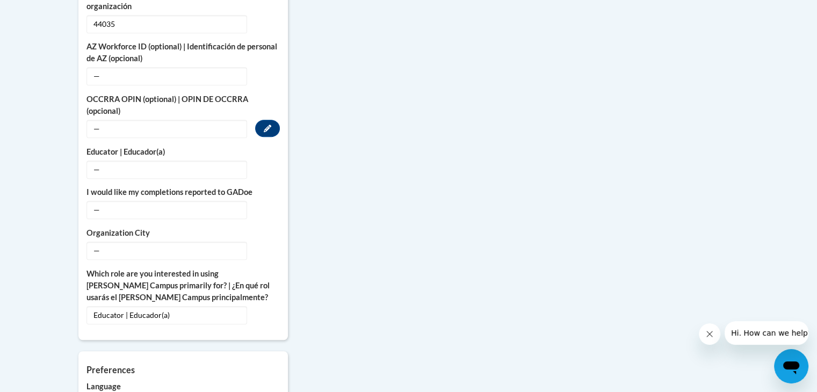 The height and width of the screenshot is (392, 817). I want to click on label: AZ Workforce ID (optional) | Identificación de personal de AZ (opcional), so click(183, 53).